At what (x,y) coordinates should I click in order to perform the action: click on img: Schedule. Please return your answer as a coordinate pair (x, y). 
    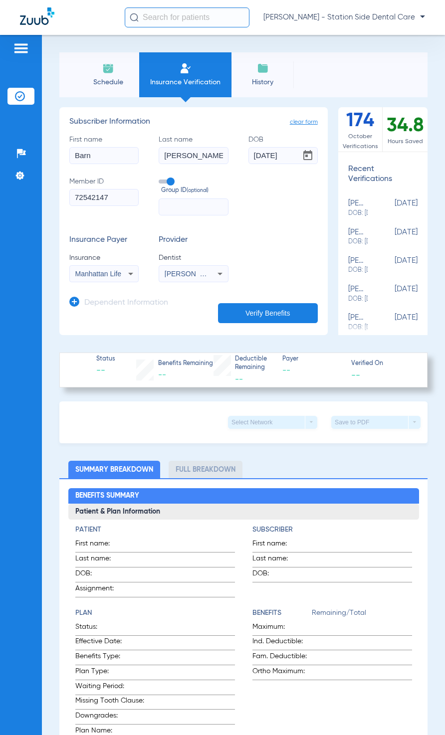
    Looking at the image, I should click on (108, 68).